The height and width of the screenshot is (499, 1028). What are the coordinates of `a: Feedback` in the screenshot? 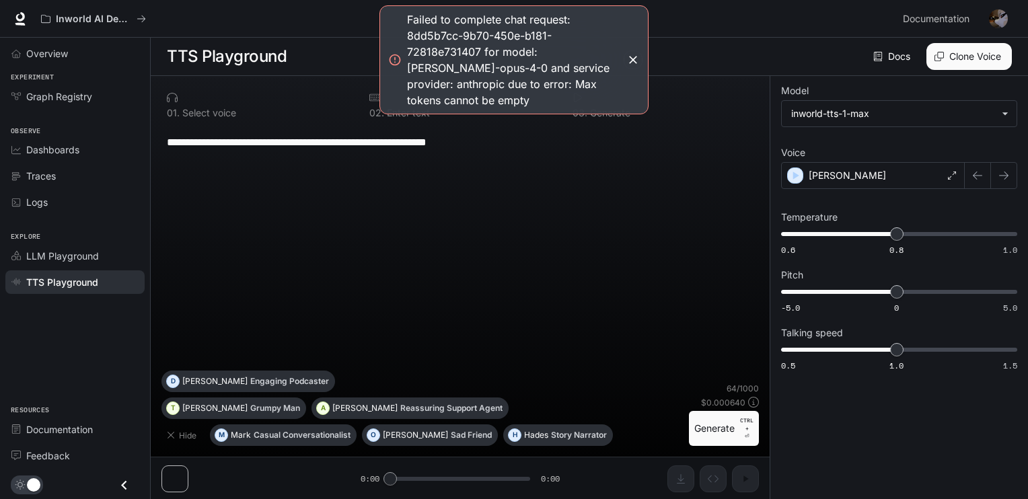 It's located at (75, 455).